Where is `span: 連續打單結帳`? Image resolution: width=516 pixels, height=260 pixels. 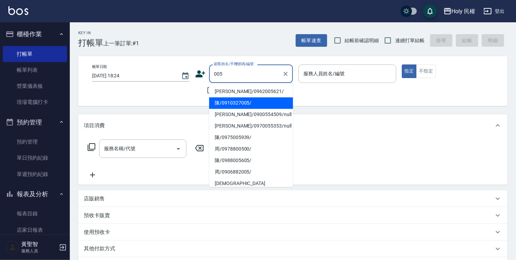
span: 連續打單結帳 is located at coordinates (410, 40).